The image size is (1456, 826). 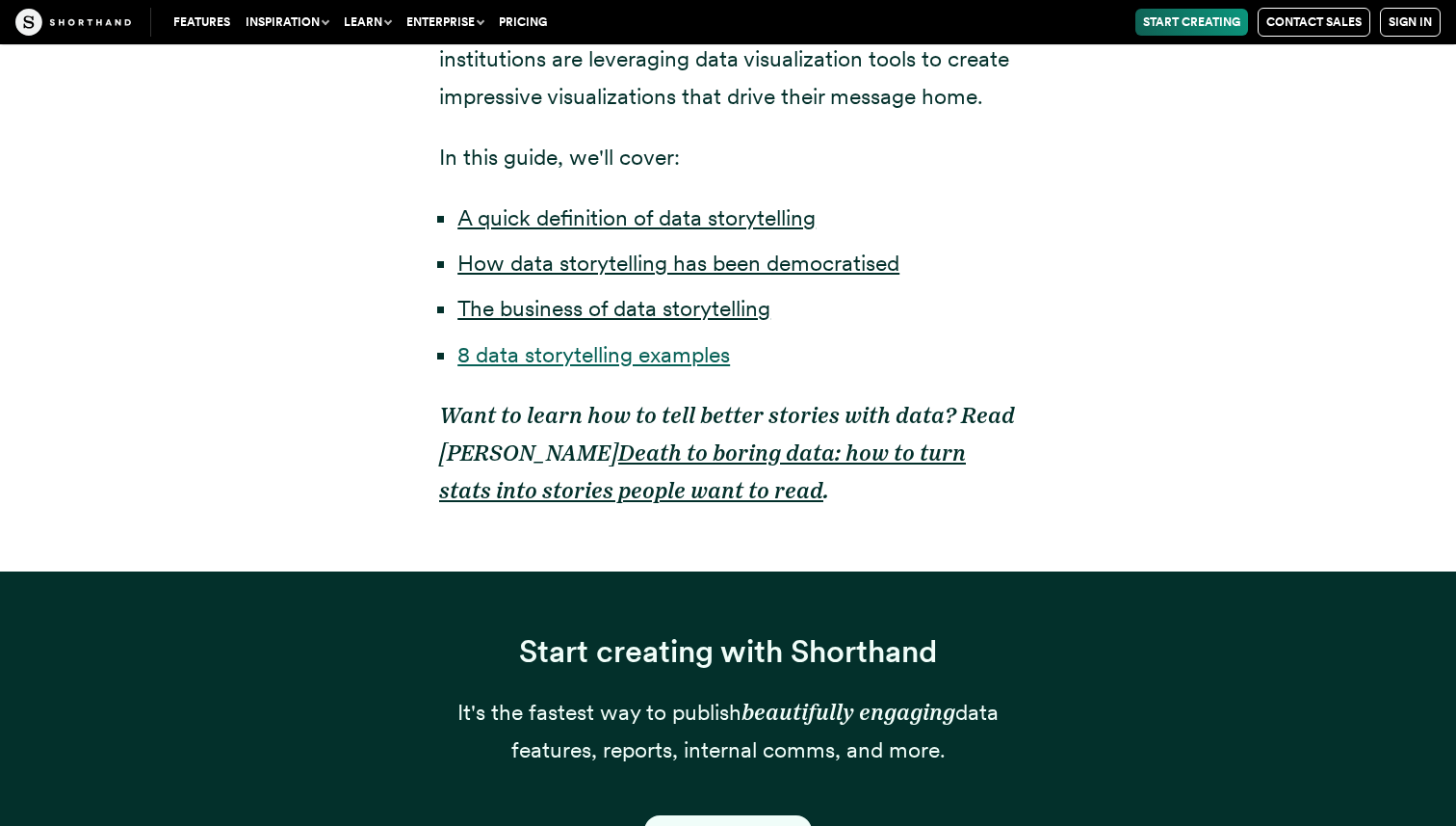 What do you see at coordinates (593, 355) in the screenshot?
I see `a: 8 data storytelling examples` at bounding box center [593, 355].